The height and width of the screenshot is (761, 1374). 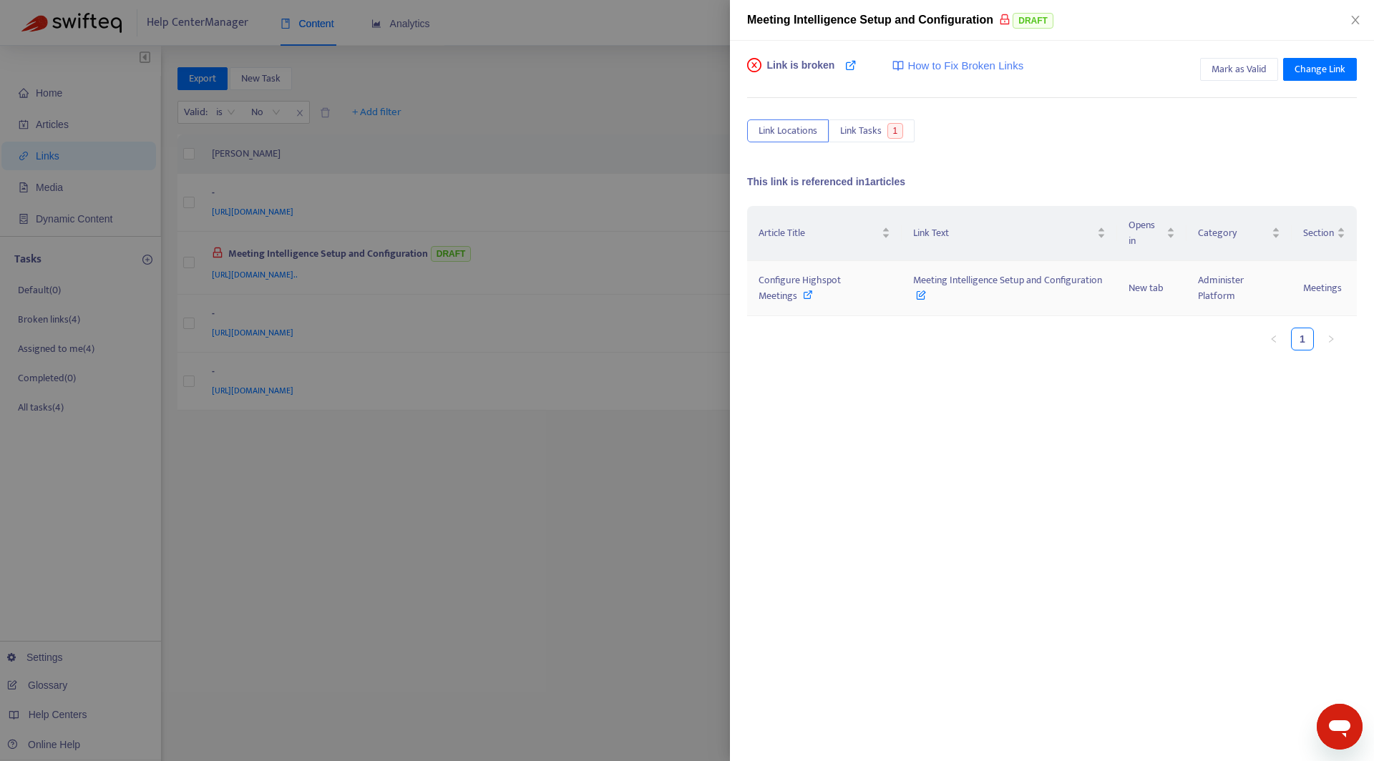 I want to click on li: 1, so click(x=1302, y=339).